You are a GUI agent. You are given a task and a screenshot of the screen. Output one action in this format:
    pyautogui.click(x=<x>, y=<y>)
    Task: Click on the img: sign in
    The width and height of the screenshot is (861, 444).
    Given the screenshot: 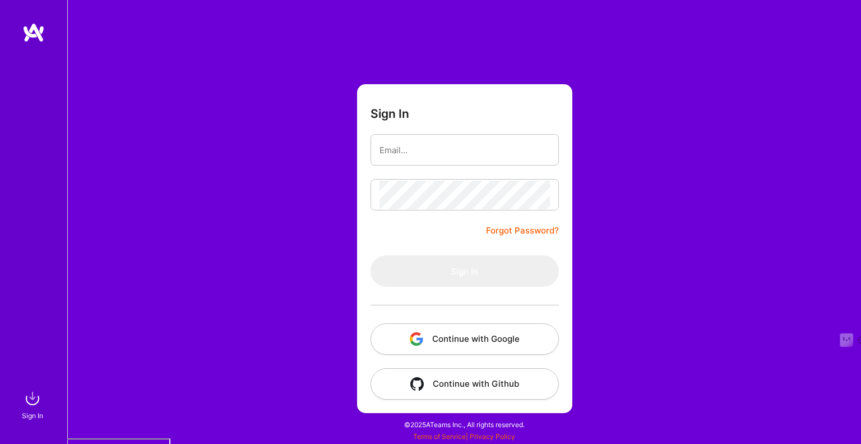 What is the action you would take?
    pyautogui.click(x=33, y=398)
    